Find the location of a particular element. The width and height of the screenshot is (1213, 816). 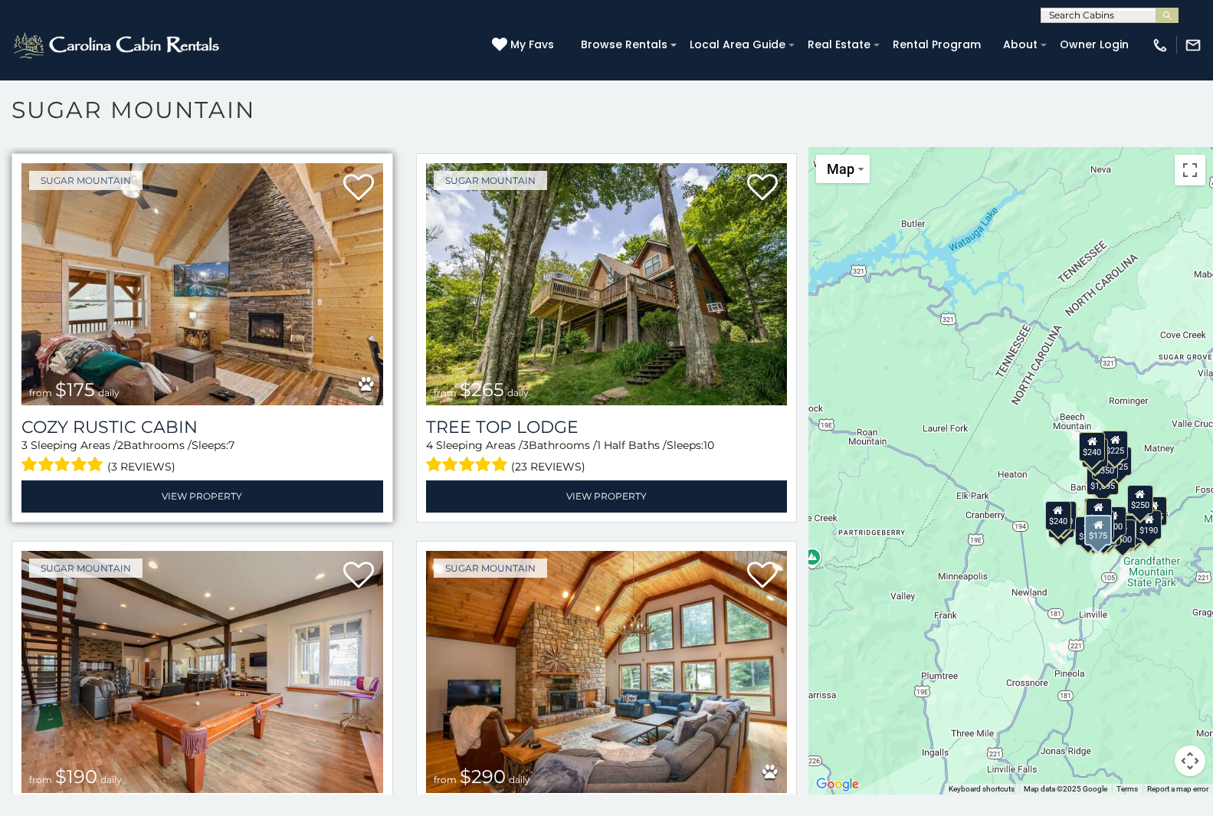

a: About is located at coordinates (1020, 44).